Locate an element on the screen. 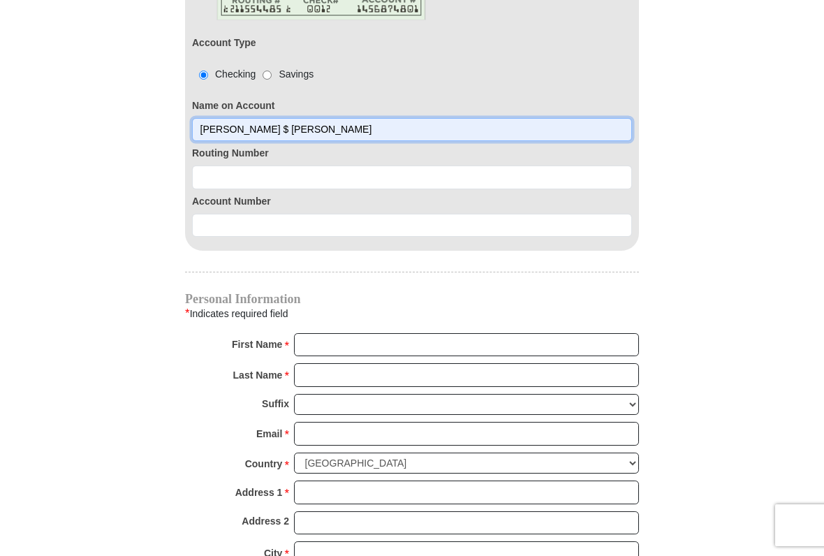 This screenshot has width=824, height=556. strong: Address 2 is located at coordinates (265, 521).